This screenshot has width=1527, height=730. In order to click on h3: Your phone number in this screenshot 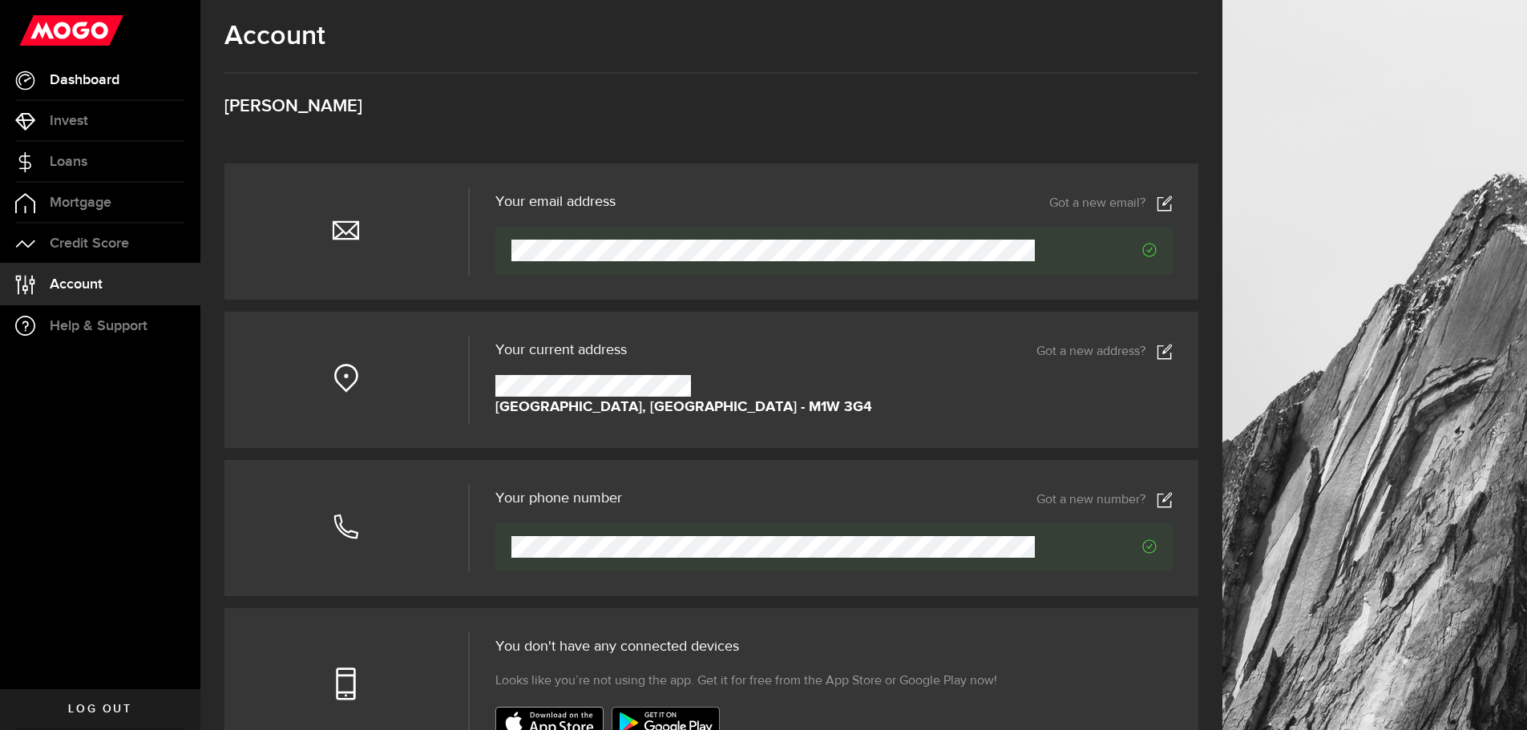, I will do `click(559, 499)`.